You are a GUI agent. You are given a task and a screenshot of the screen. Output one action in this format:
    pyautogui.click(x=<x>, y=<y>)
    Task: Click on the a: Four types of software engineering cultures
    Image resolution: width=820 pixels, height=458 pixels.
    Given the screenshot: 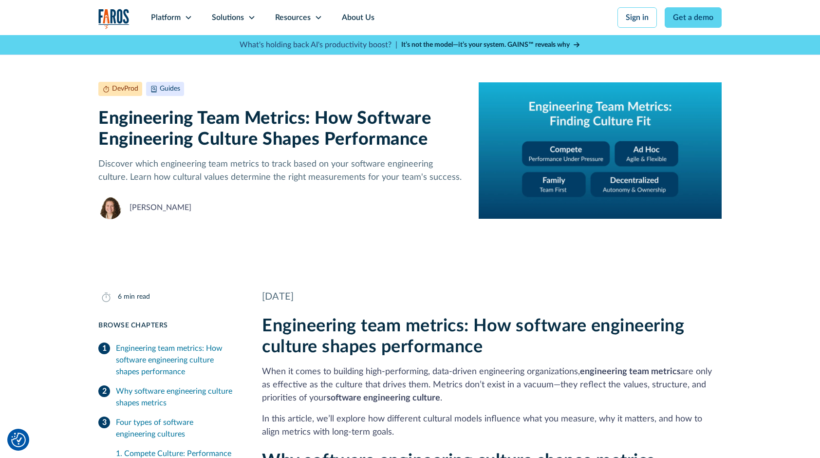 What is the action you would take?
    pyautogui.click(x=169, y=428)
    